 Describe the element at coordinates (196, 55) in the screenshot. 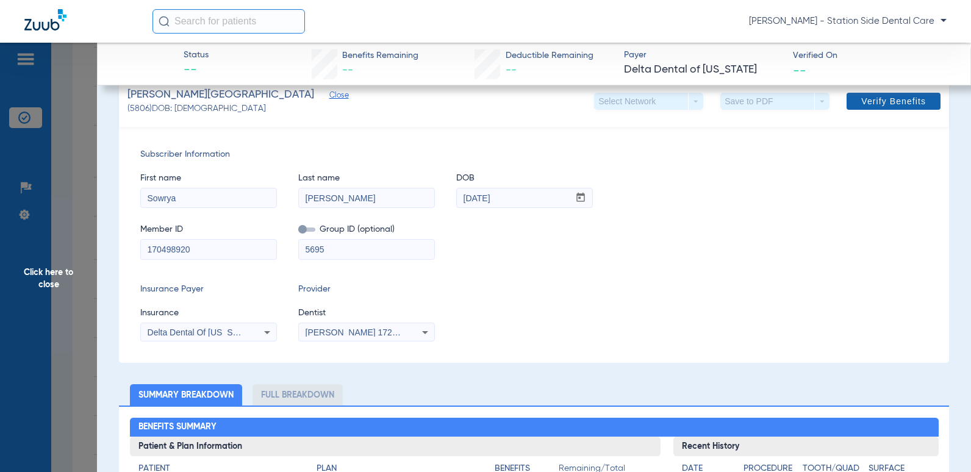

I see `span: Status` at that location.